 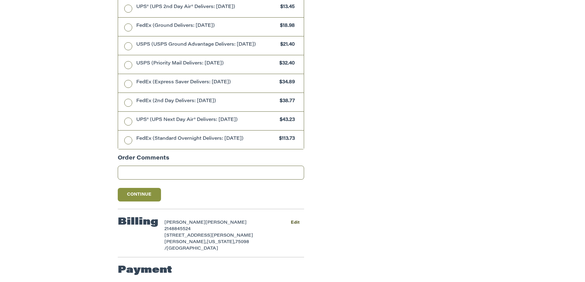 What do you see at coordinates (286, 26) in the screenshot?
I see `span: $18.98` at bounding box center [286, 26].